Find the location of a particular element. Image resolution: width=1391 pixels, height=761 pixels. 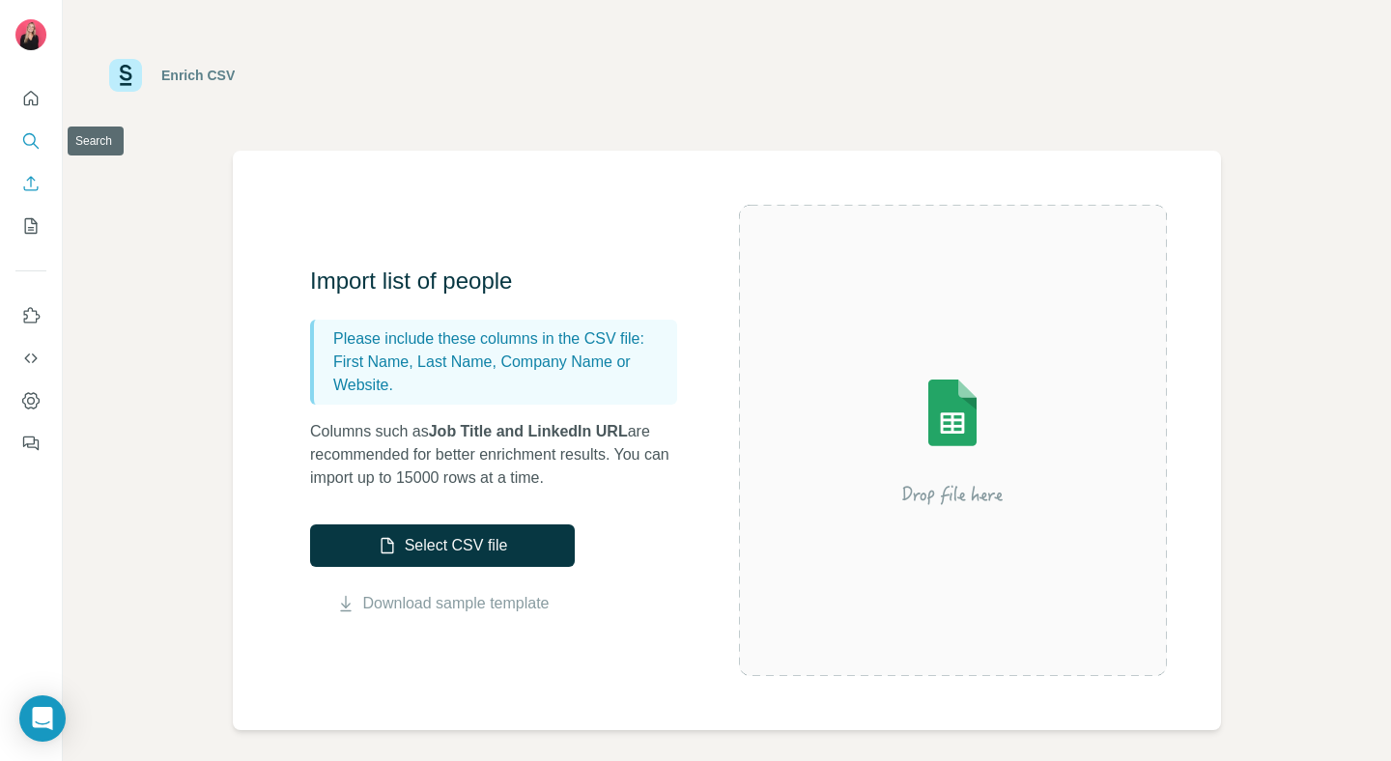

button: Dashboard is located at coordinates (31, 401).